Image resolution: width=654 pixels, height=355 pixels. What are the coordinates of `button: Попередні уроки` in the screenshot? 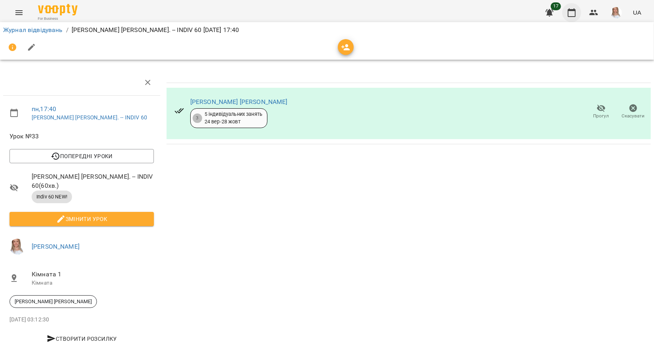 It's located at (82, 156).